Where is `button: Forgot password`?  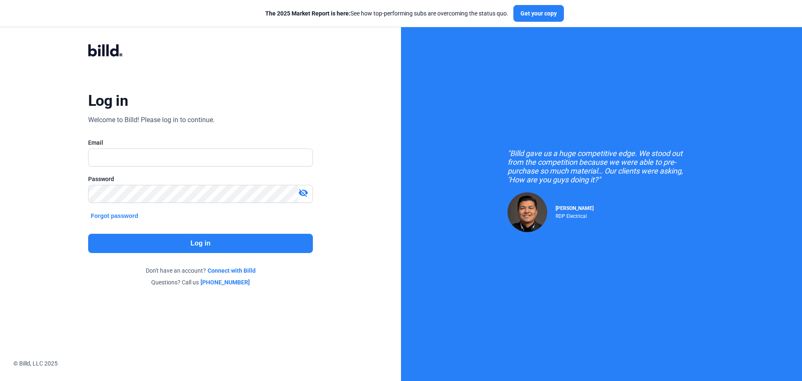 button: Forgot password is located at coordinates (115, 216).